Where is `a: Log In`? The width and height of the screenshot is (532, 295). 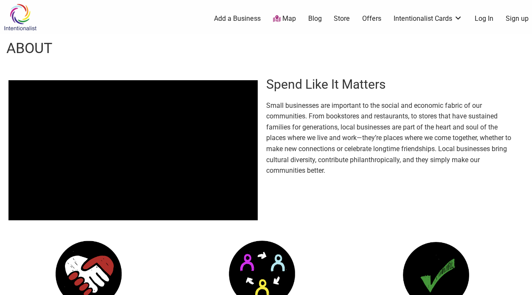
a: Log In is located at coordinates (484, 19).